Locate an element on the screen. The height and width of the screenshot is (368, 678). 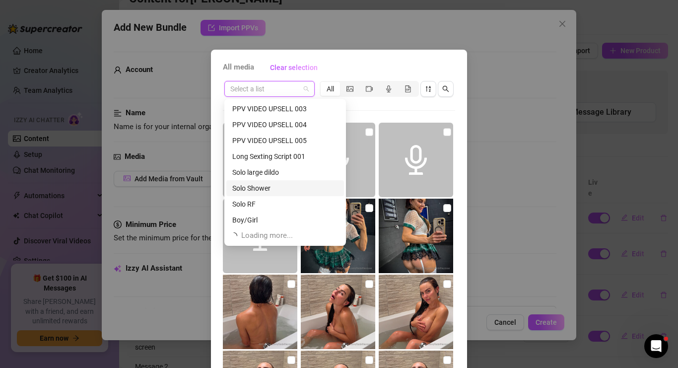
span: All media is located at coordinates (238, 68).